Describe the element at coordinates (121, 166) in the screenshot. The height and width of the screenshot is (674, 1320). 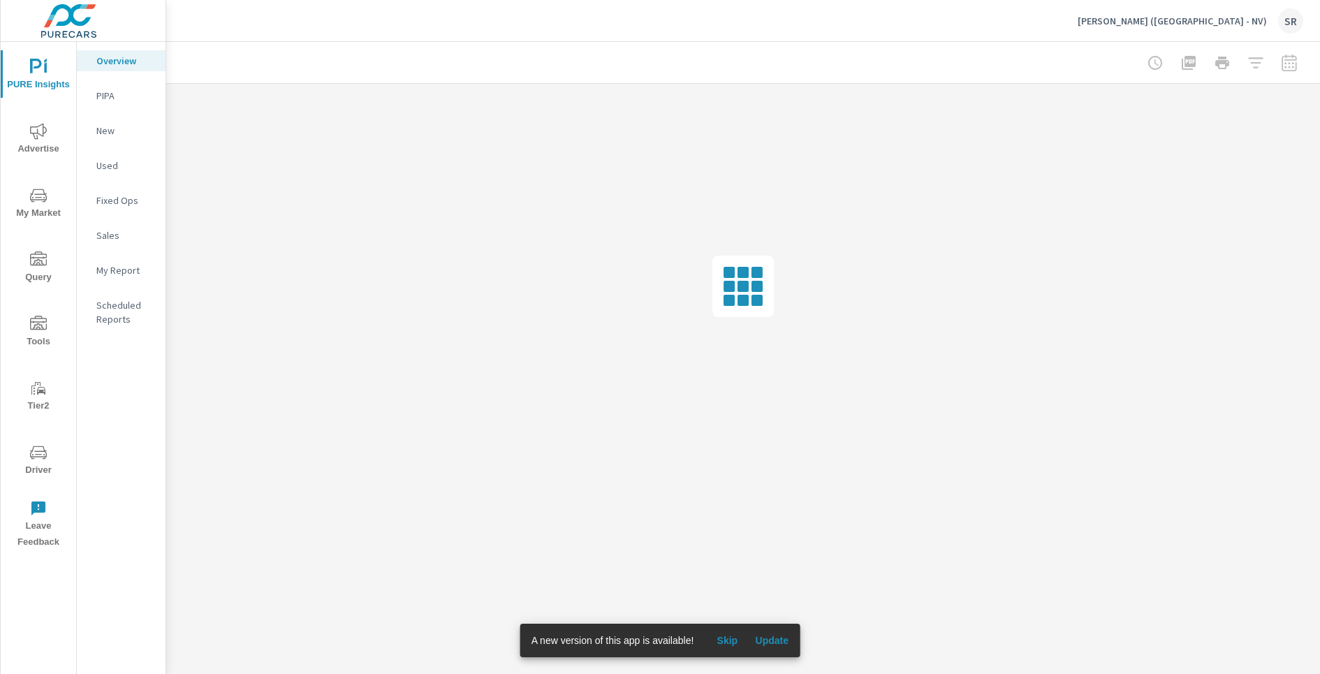
I see `div: Used` at that location.